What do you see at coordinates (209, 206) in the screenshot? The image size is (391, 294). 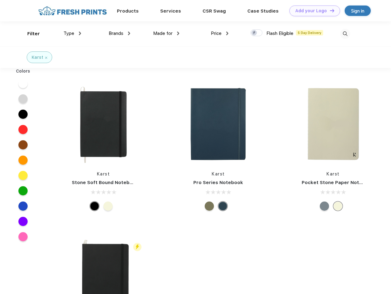 I see `div: Olive` at bounding box center [209, 206].